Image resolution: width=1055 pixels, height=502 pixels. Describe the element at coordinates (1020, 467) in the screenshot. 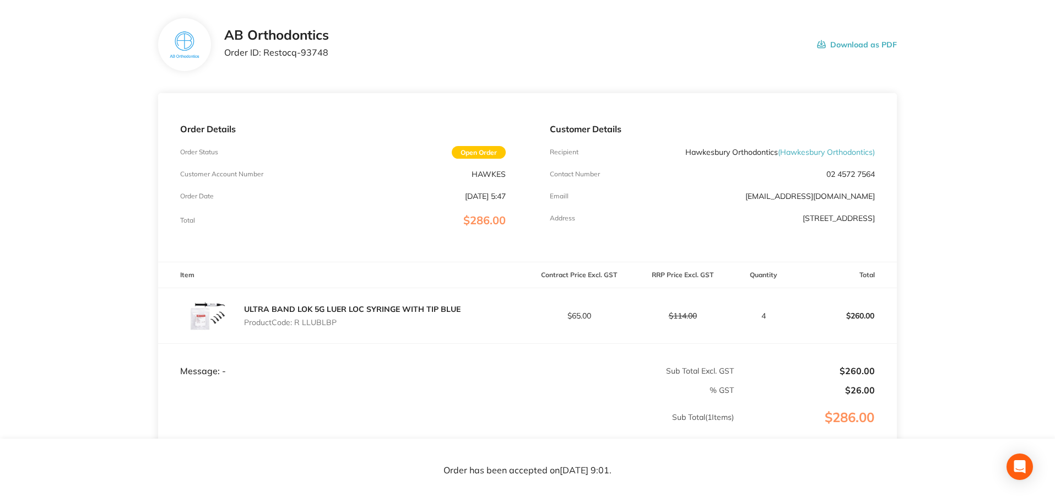

I see `div: Open Intercom Messenger` at that location.